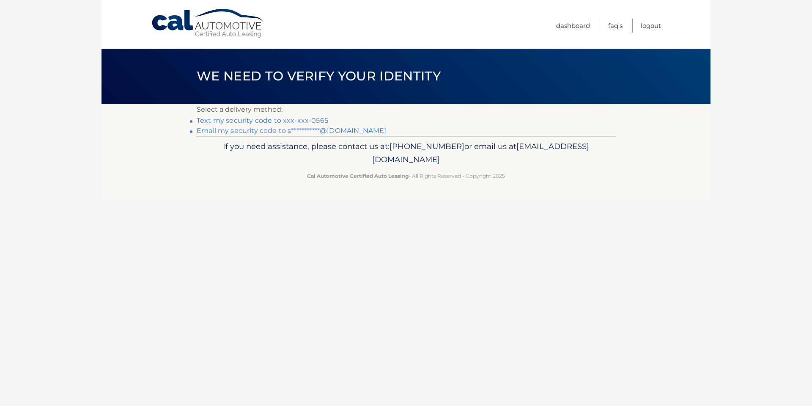 This screenshot has width=812, height=406. I want to click on p: - All Rights Reserved - Copyright 2025, so click(406, 176).